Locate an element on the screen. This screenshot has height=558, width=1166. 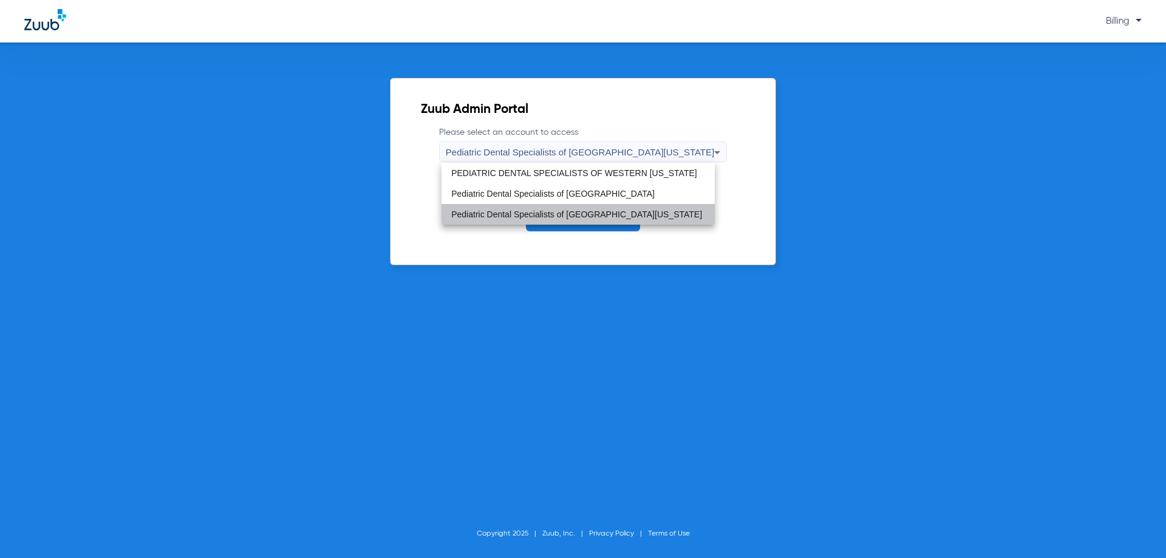
a: Privacy Policy is located at coordinates (611, 534).